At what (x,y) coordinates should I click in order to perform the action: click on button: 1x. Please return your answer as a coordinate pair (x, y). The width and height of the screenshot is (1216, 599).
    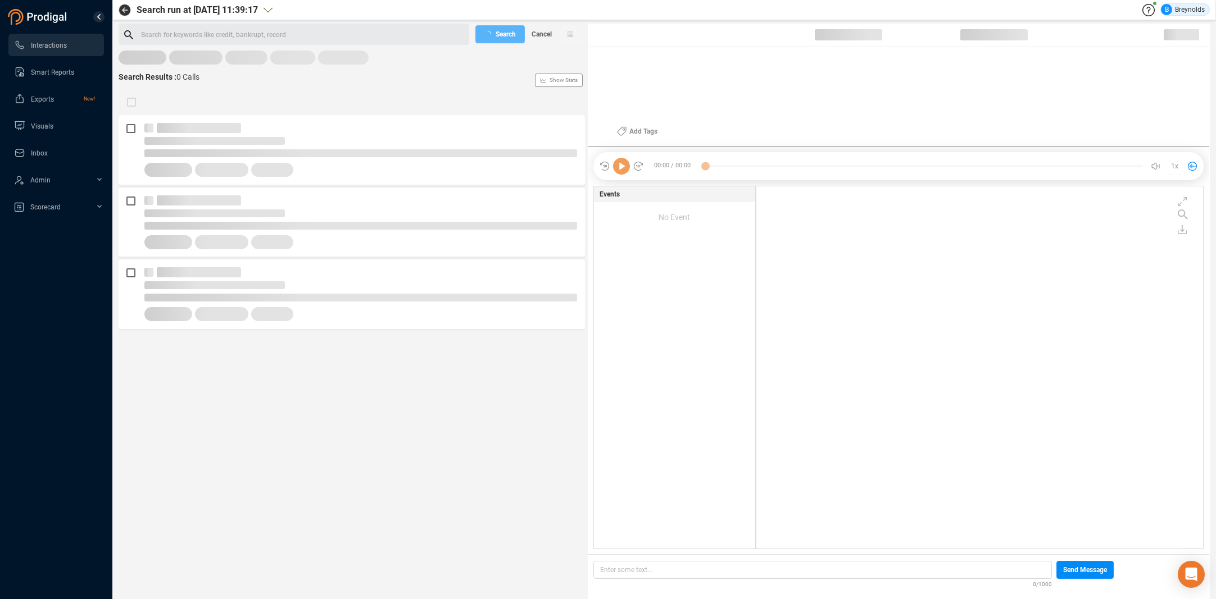
    Looking at the image, I should click on (1174, 166).